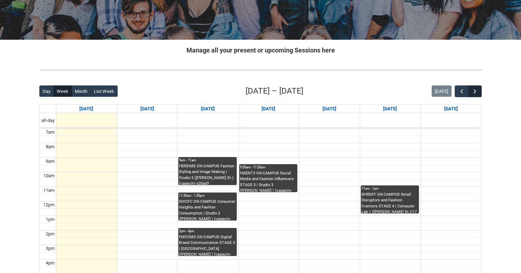  Describe the element at coordinates (390, 109) in the screenshot. I see `a: Go to October 17, 2025` at that location.